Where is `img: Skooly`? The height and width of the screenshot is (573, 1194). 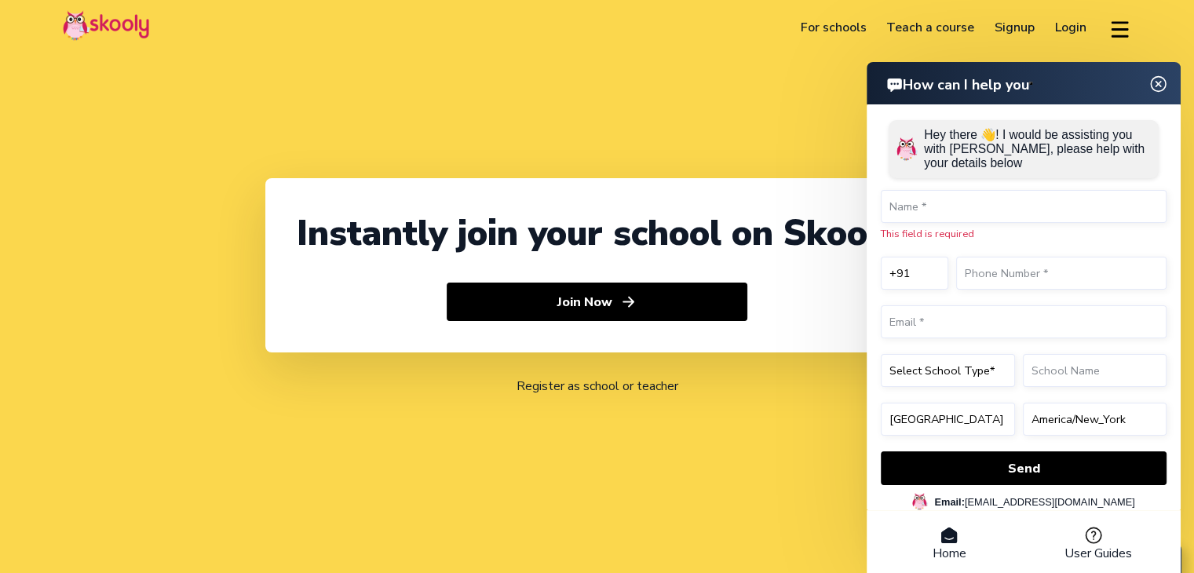 img: Skooly is located at coordinates (106, 25).